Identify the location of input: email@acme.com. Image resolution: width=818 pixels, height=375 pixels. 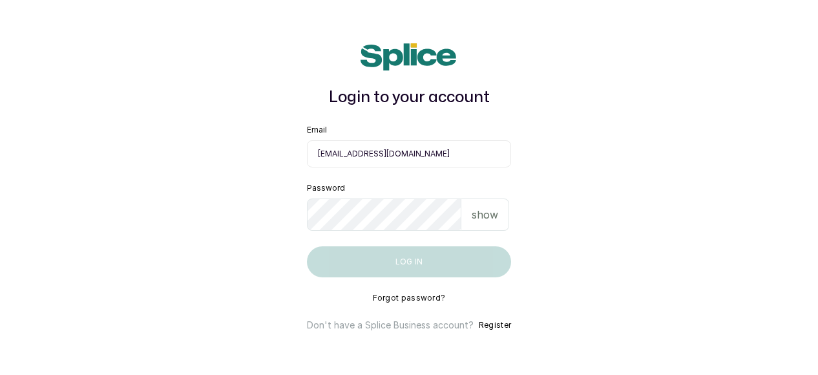
(409, 154).